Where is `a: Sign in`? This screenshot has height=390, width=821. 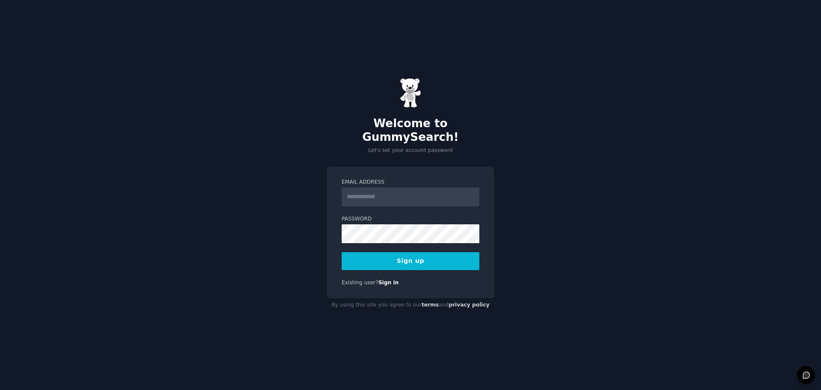
a: Sign in is located at coordinates (389, 282).